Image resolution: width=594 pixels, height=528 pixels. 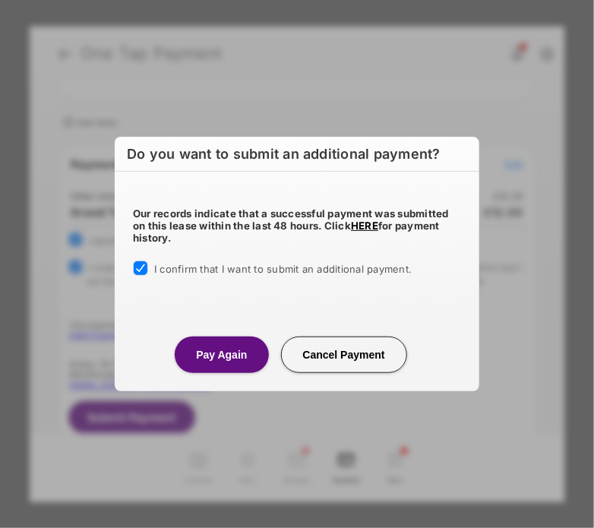 What do you see at coordinates (344, 355) in the screenshot?
I see `button: Cancel Payment` at bounding box center [344, 355].